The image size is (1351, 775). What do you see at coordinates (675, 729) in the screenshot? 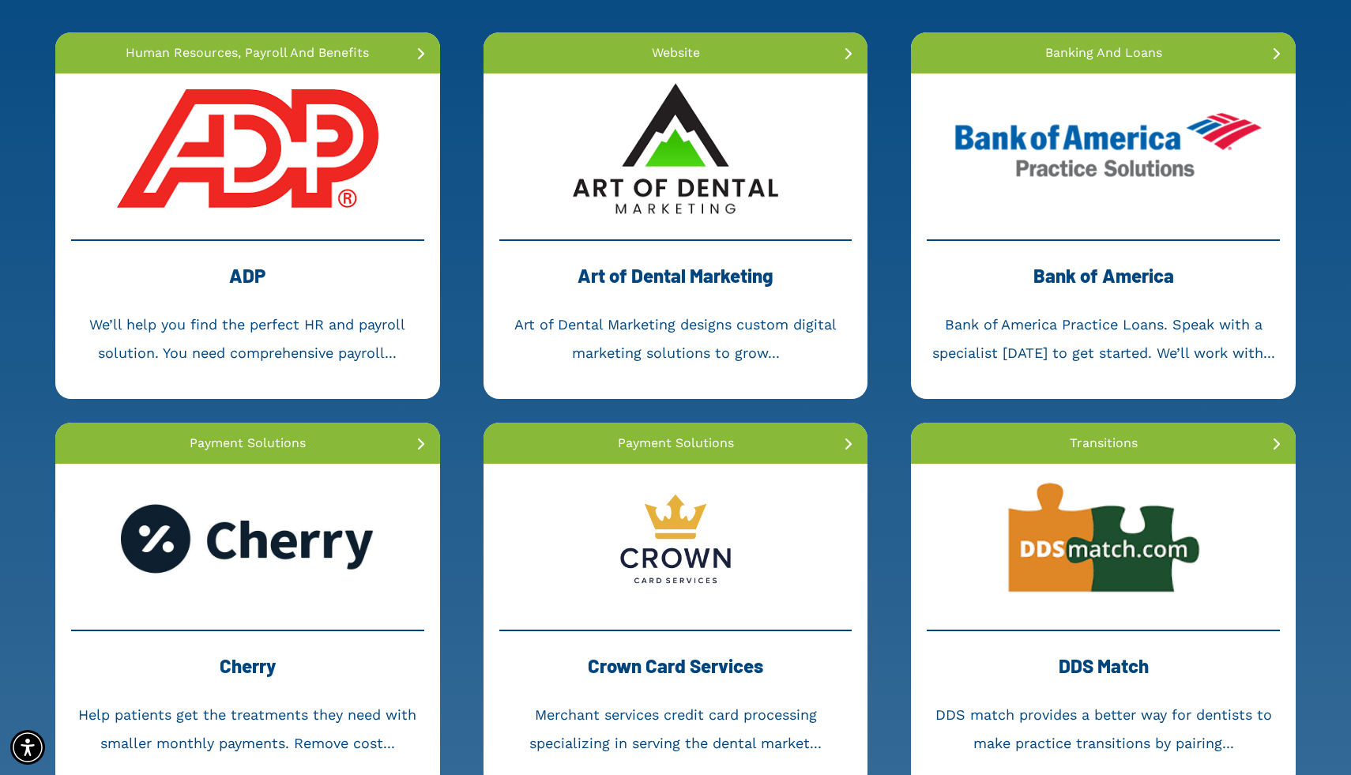
I see `div: Merchant services credit card processing specializing in serving the dental market...` at bounding box center [675, 729].